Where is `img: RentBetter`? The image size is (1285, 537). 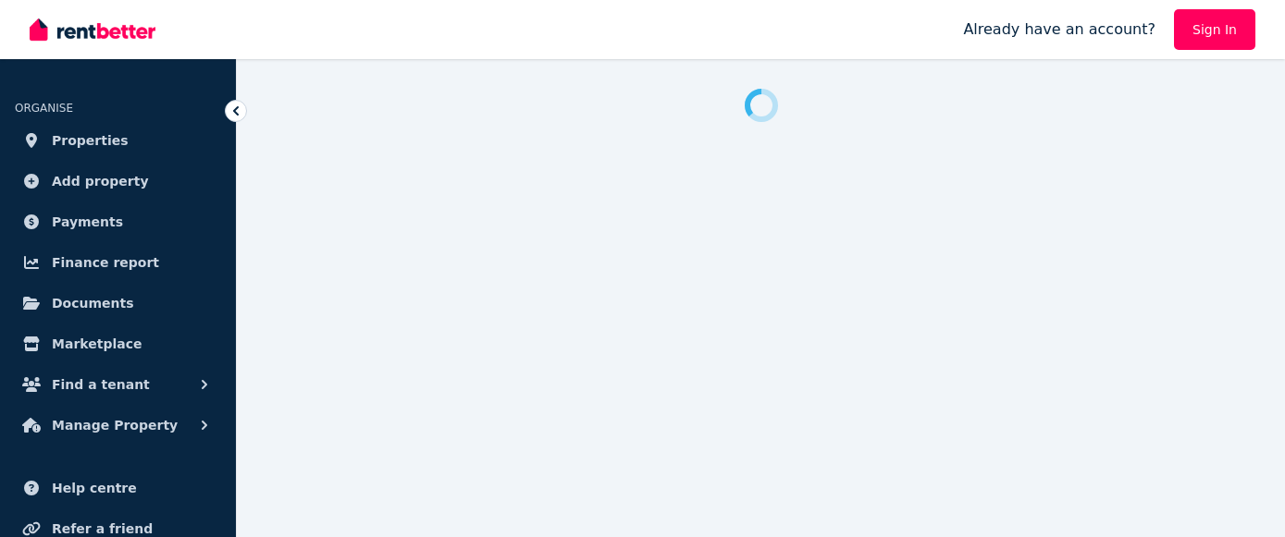
img: RentBetter is located at coordinates (92, 30).